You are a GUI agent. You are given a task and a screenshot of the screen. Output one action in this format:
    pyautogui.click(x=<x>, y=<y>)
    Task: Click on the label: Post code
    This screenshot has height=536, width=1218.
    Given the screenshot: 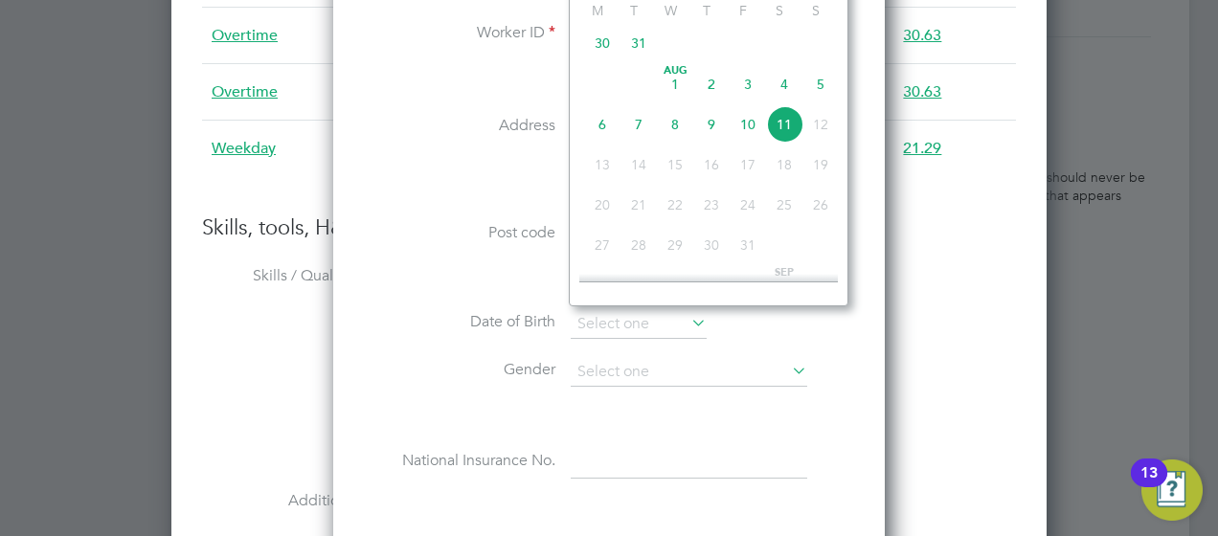 What is the action you would take?
    pyautogui.click(x=460, y=233)
    